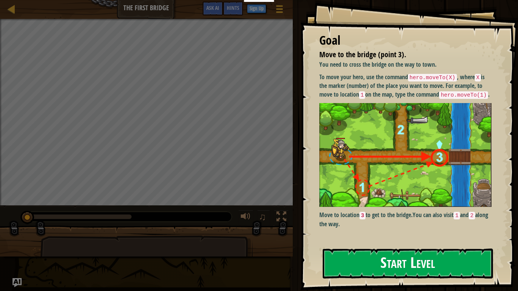 The height and width of the screenshot is (291, 518). I want to click on strong: Move to location to get to the bridge., so click(366, 215).